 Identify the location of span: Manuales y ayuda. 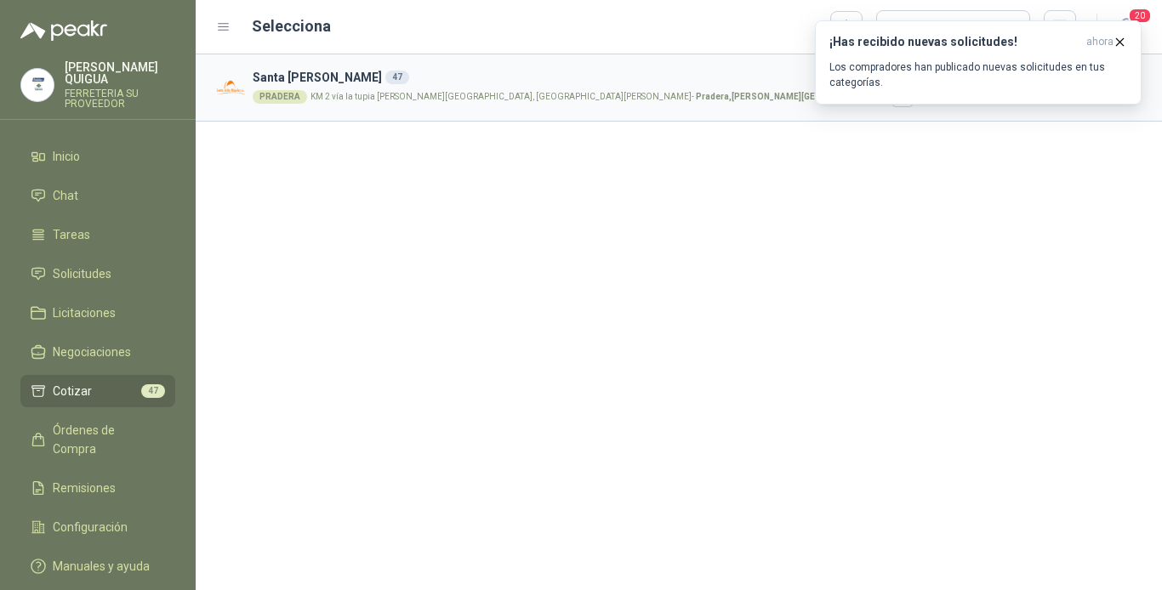
(101, 566).